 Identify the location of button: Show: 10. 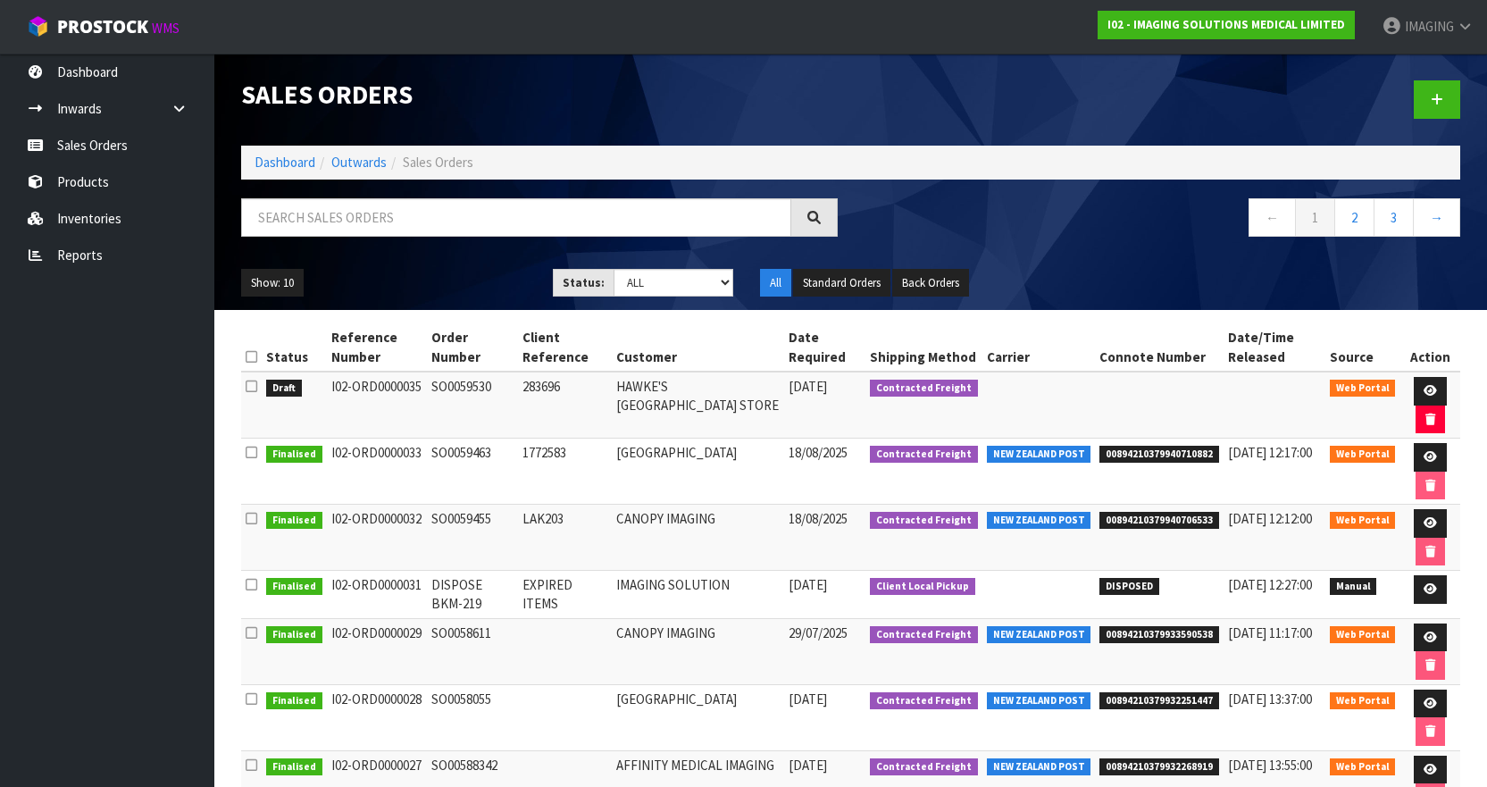
(272, 283).